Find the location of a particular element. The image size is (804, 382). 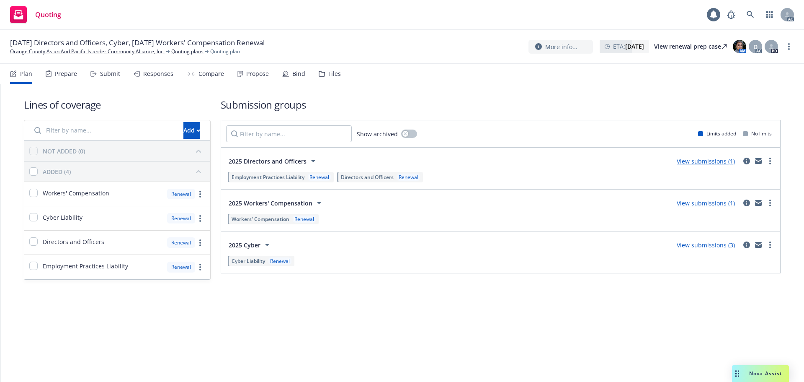

span: D is located at coordinates (756, 46).